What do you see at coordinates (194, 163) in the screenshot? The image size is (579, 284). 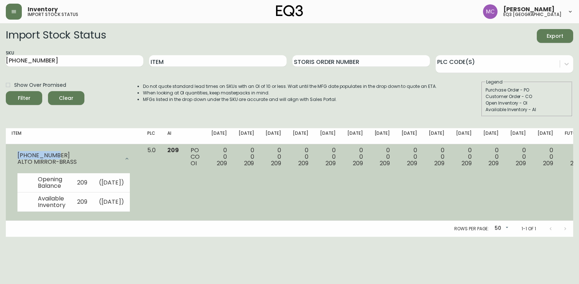 I see `span: OI` at bounding box center [194, 163].